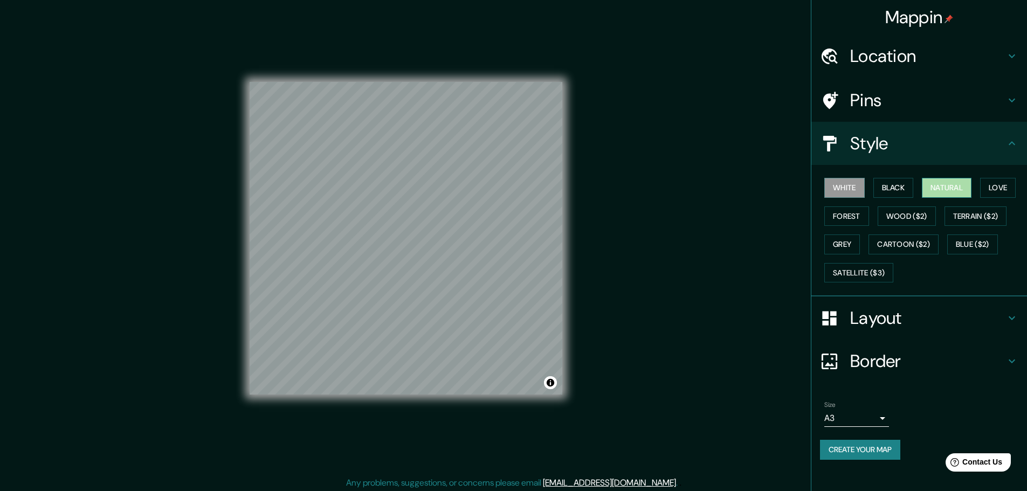  What do you see at coordinates (846, 216) in the screenshot?
I see `button: Forest` at bounding box center [846, 216].